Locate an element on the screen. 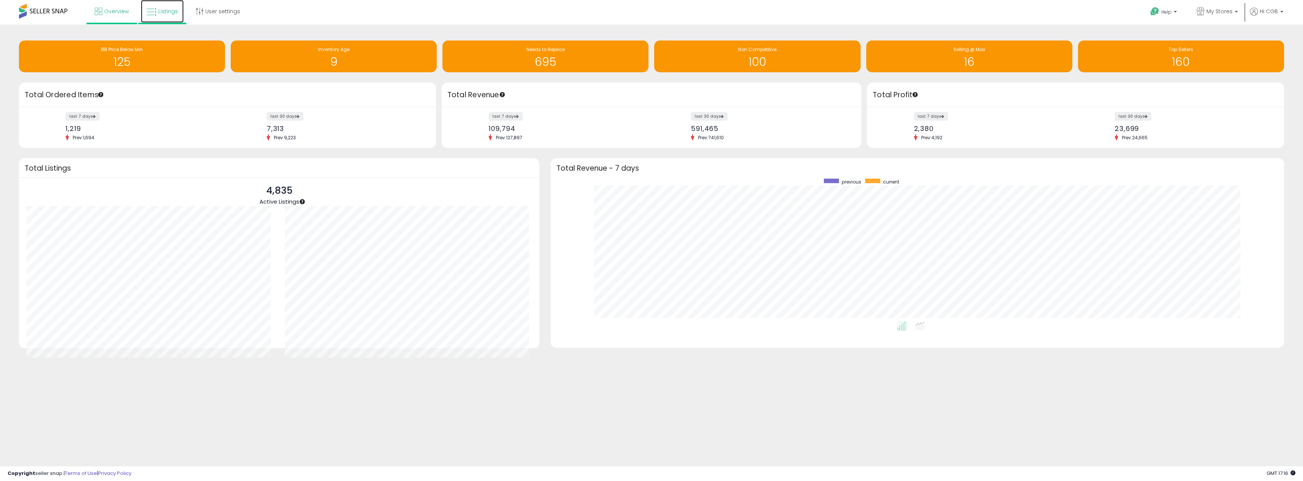 This screenshot has width=1303, height=481. span: Help is located at coordinates (1166, 12).